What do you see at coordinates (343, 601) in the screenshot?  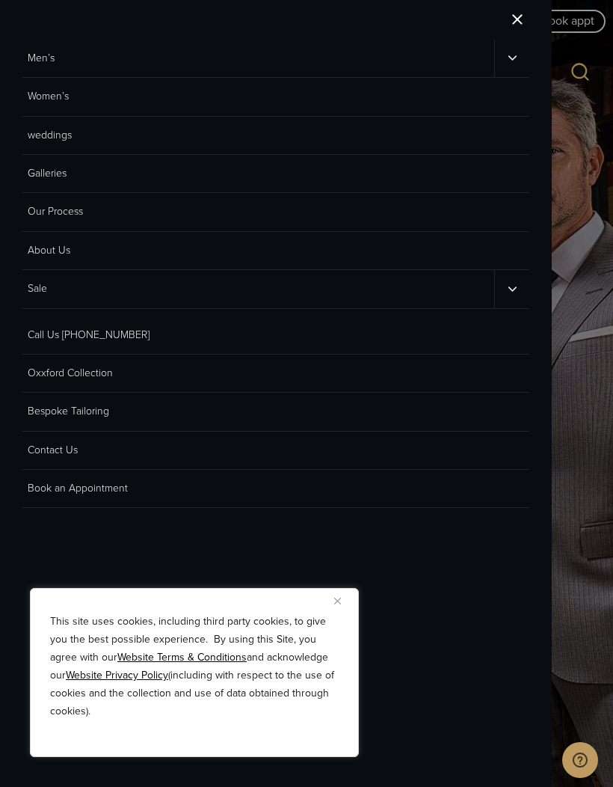 I see `button: Close` at bounding box center [343, 601].